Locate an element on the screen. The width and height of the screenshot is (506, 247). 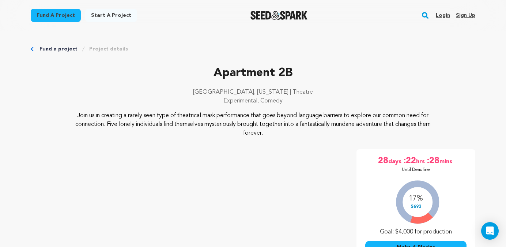
span: 28 is located at coordinates (383, 161).